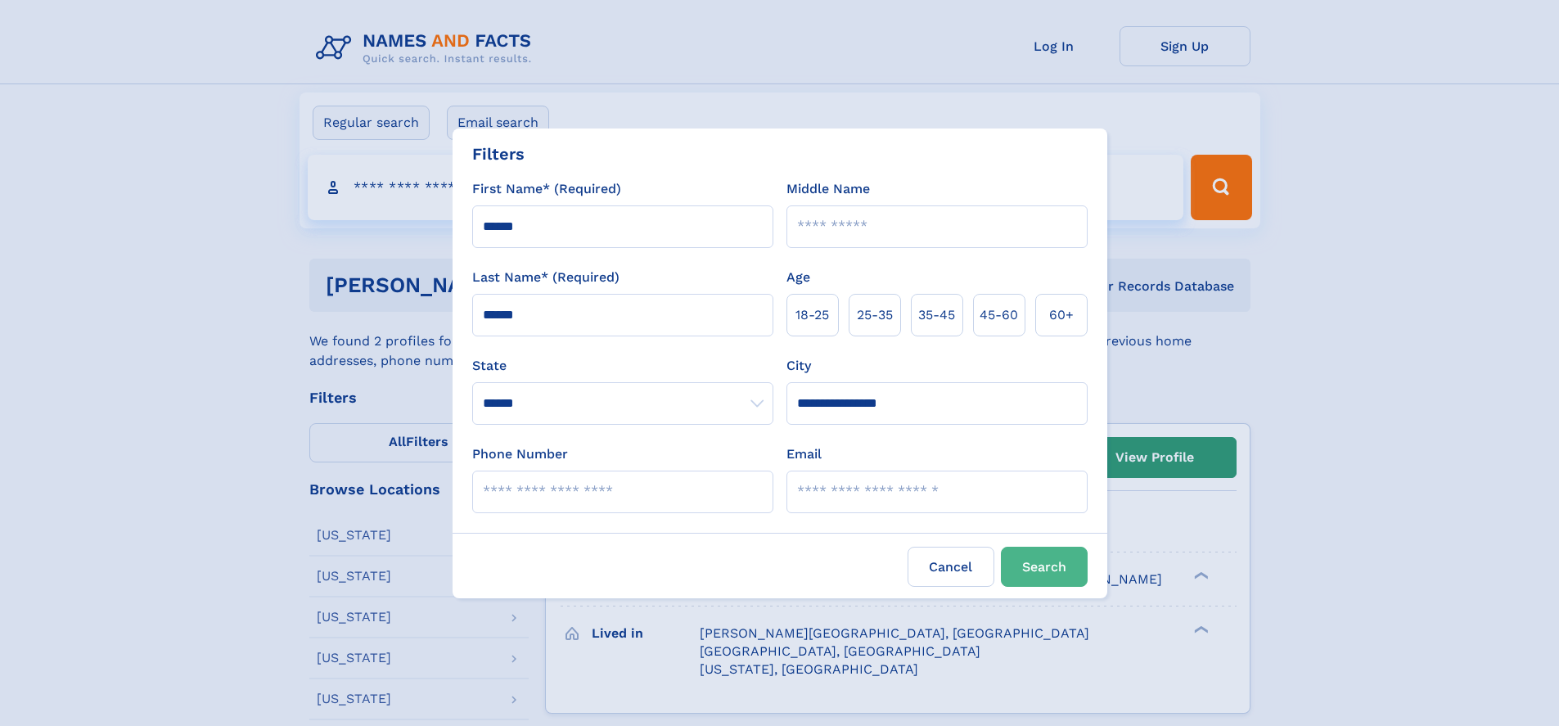 The image size is (1559, 726). What do you see at coordinates (1044, 566) in the screenshot?
I see `button: Search` at bounding box center [1044, 566].